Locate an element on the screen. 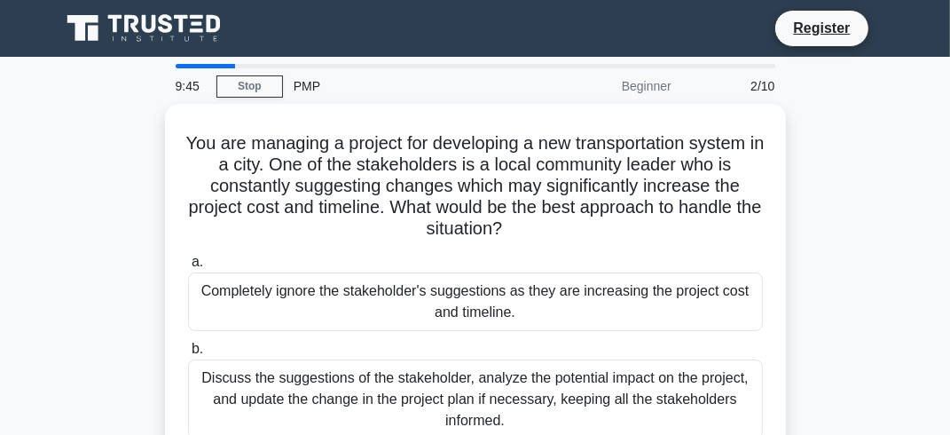 The image size is (950, 435). span: b. is located at coordinates (197, 348).